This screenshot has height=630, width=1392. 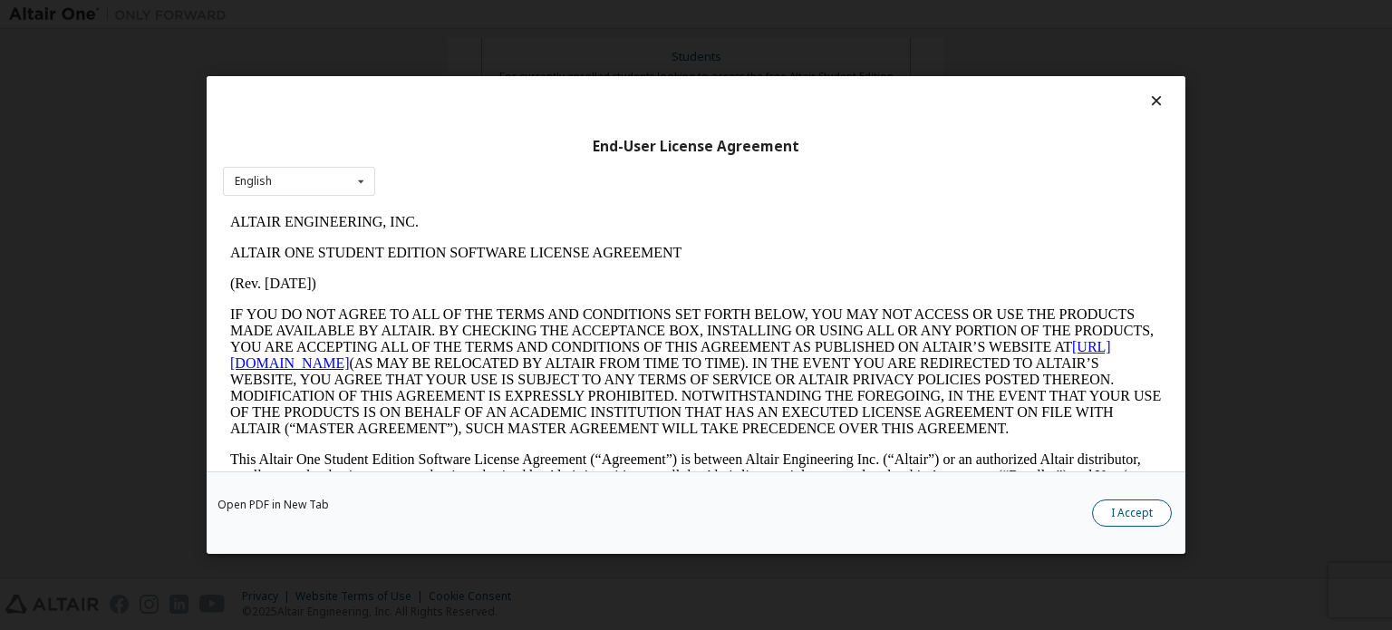 I want to click on p: ALTAIR ENGINEERING, INC., so click(x=473, y=15).